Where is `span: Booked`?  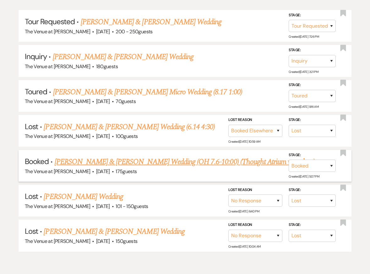 span: Booked is located at coordinates (37, 161).